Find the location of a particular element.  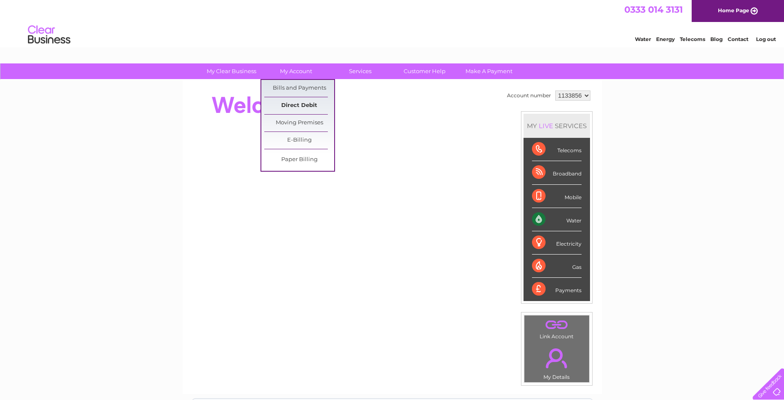

a: Direct Debit is located at coordinates (299, 106).